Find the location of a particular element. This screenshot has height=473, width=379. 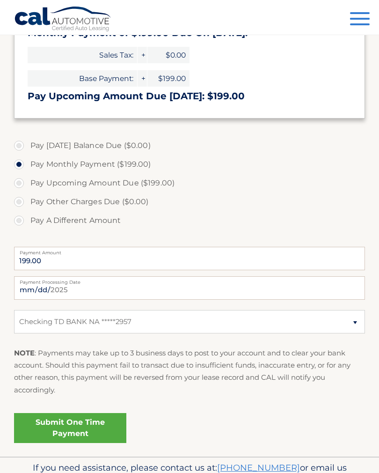

span: Base Payment: is located at coordinates (82, 78).